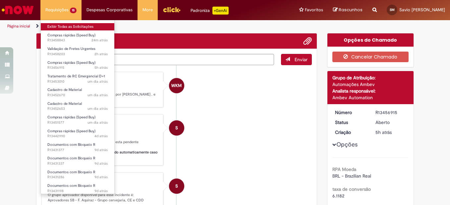  Describe the element at coordinates (301, 60) in the screenshot. I see `span: Enviar` at that location.